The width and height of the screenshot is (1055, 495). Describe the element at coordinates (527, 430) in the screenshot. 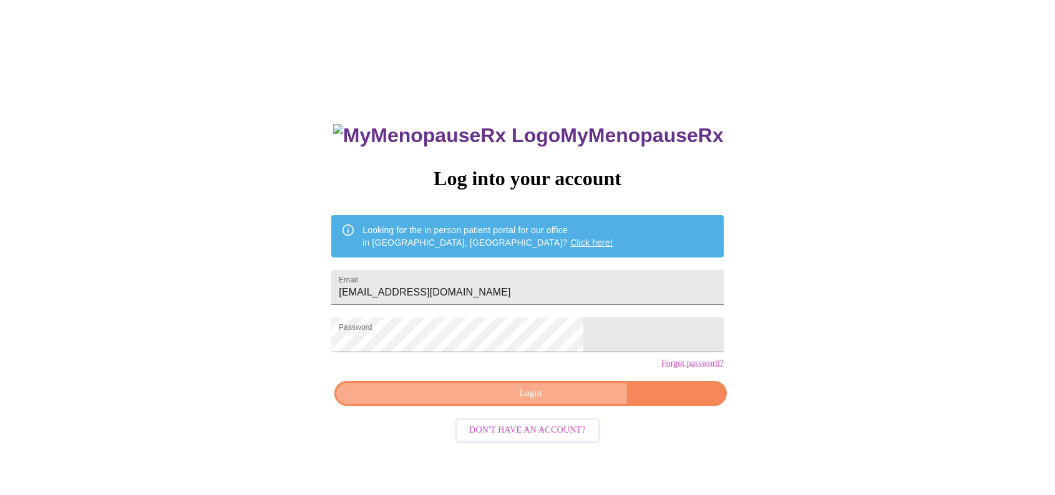

I see `button: Don't have an account?` at that location.